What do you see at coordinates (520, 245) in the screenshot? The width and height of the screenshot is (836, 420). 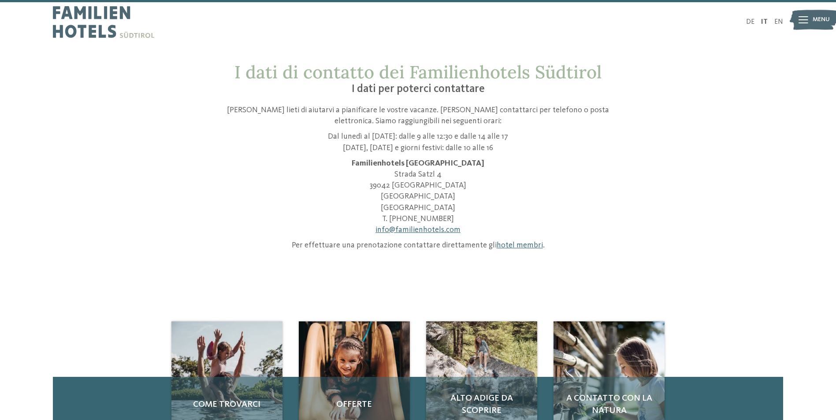 I see `a: hotel membri` at bounding box center [520, 245].